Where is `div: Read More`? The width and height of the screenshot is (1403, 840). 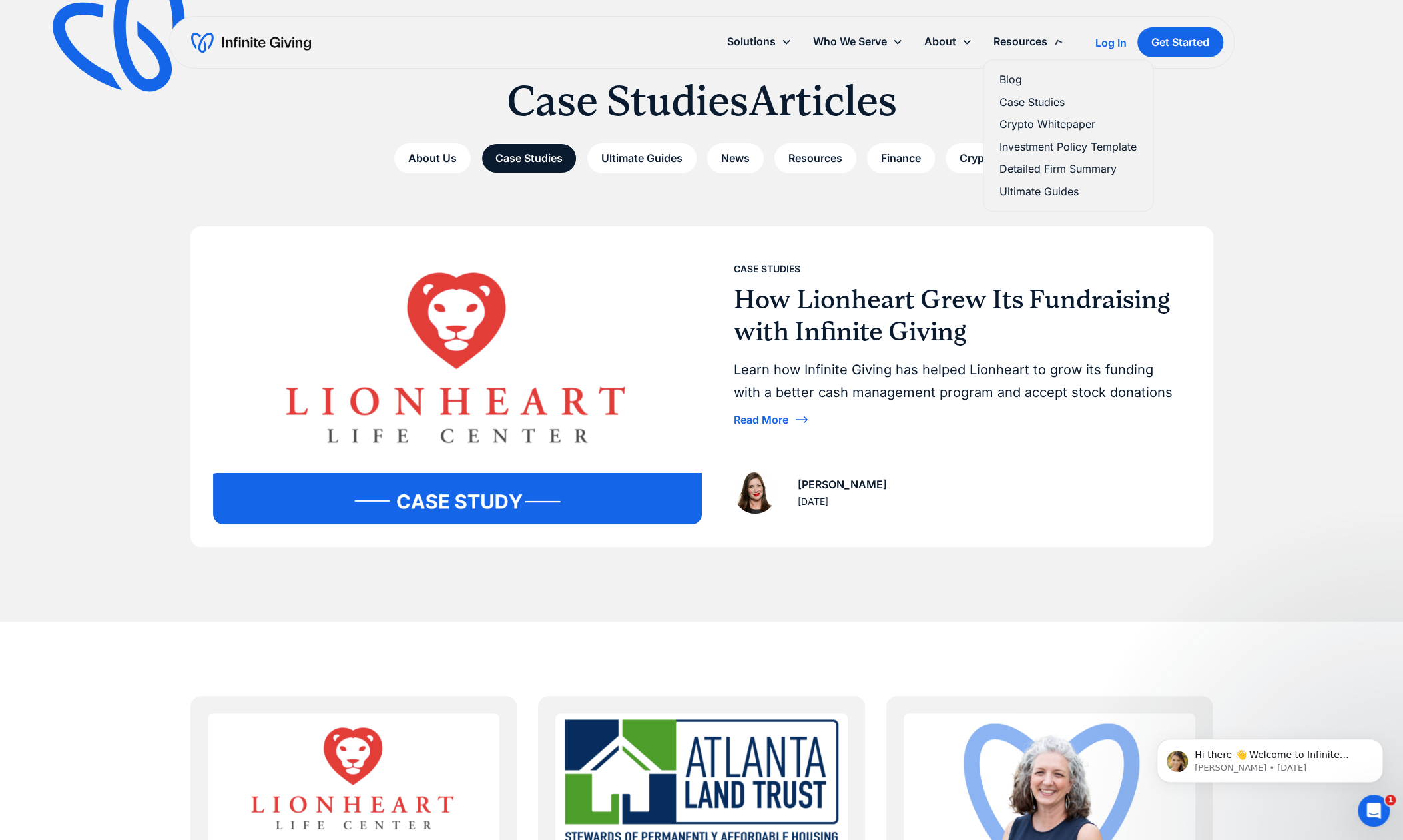 div: Read More is located at coordinates (761, 420).